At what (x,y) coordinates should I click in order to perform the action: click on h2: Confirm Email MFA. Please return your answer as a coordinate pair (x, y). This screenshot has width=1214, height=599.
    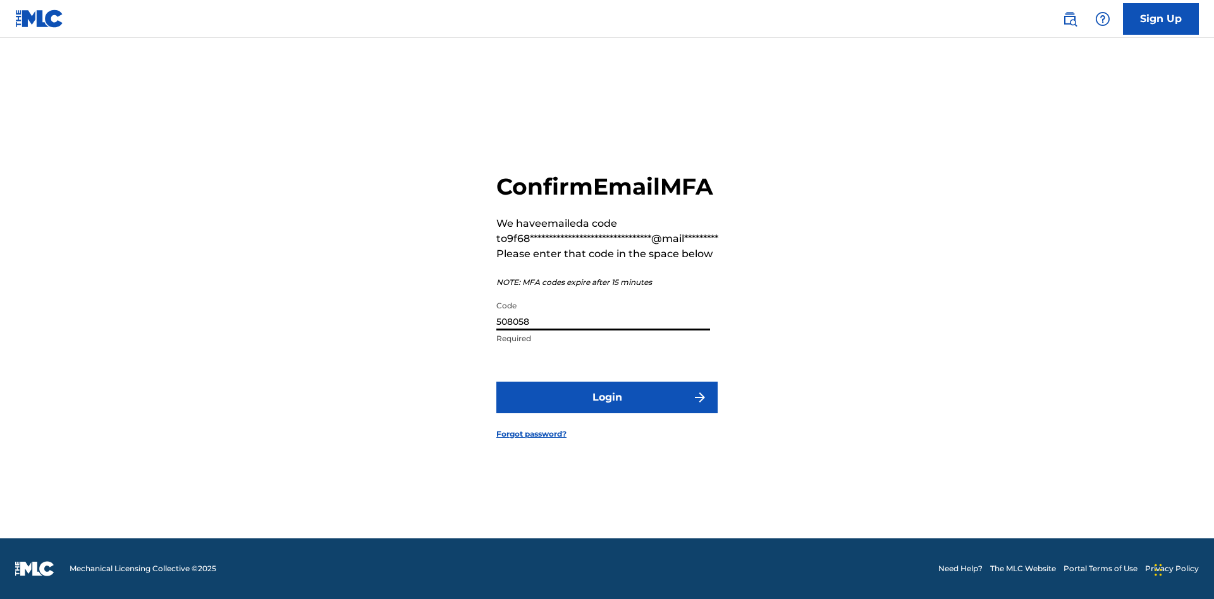
    Looking at the image, I should click on (607, 186).